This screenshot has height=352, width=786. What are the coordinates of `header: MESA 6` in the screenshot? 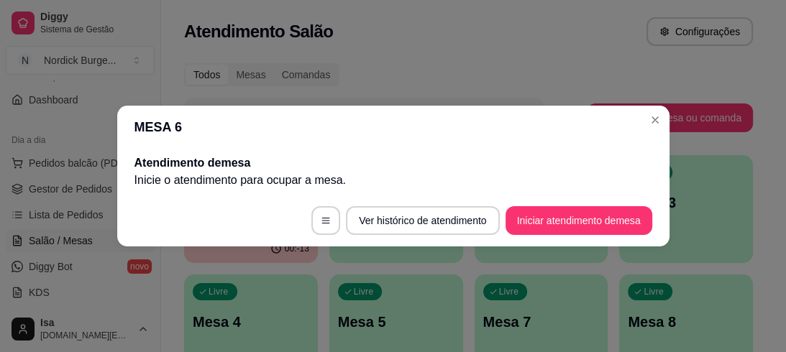 It's located at (393, 127).